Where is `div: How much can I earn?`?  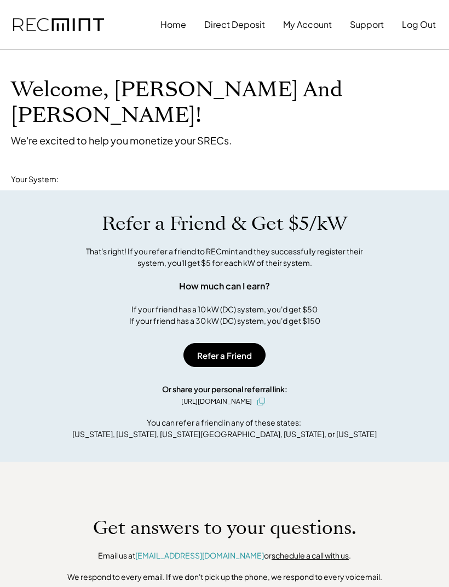
div: How much can I earn? is located at coordinates (224, 286).